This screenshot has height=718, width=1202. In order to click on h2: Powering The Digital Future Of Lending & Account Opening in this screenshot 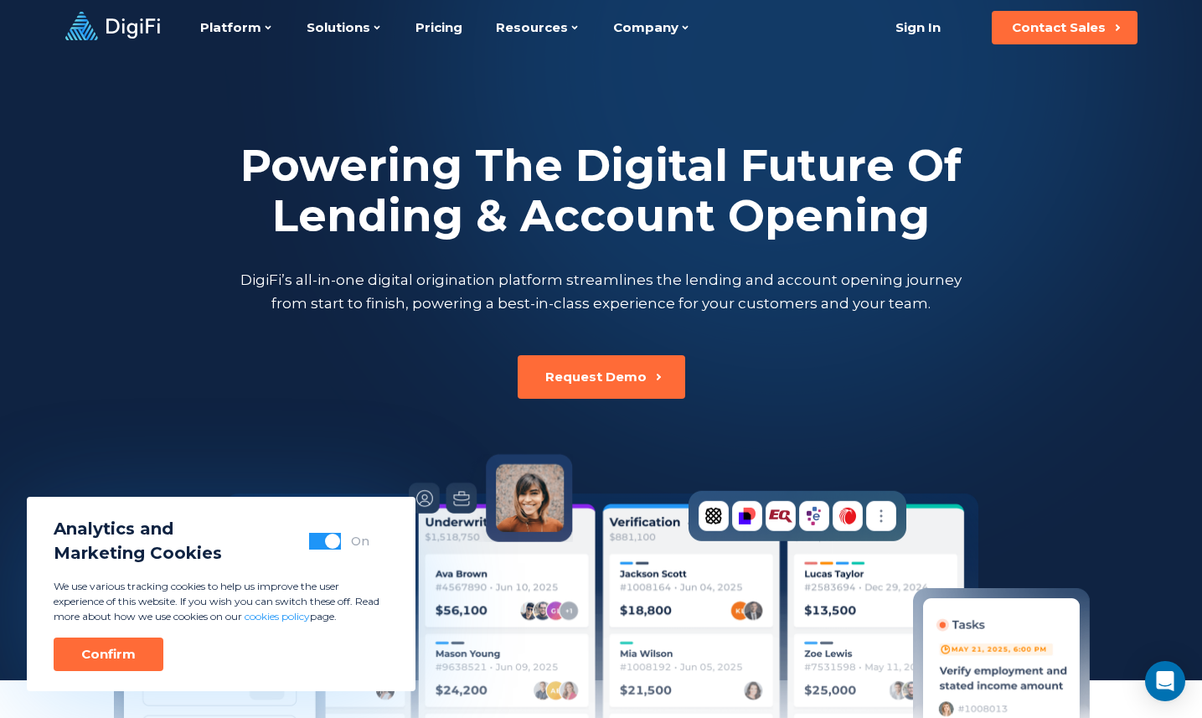, I will do `click(602, 191)`.